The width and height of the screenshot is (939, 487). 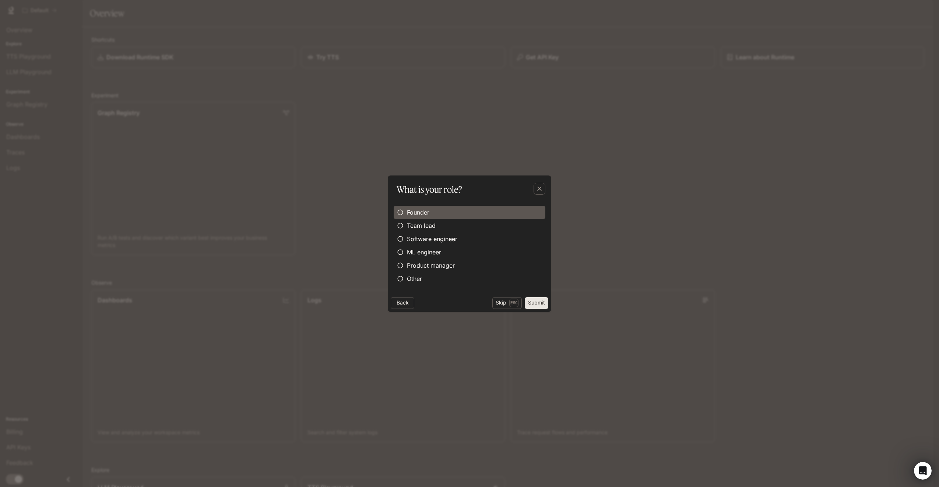 What do you see at coordinates (430, 189) in the screenshot?
I see `p: What is your role?` at bounding box center [430, 189].